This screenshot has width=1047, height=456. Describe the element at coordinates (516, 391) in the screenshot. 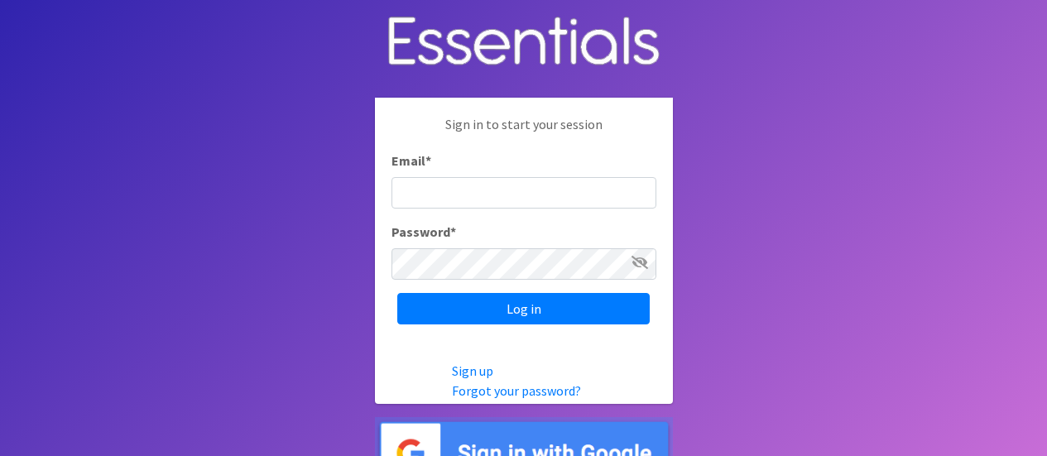

I see `a: Forgot your password?` at that location.